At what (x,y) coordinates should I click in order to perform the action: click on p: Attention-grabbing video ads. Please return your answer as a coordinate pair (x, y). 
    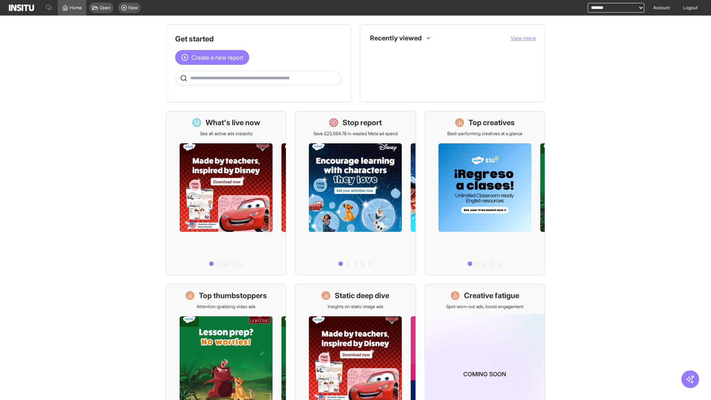
    Looking at the image, I should click on (226, 307).